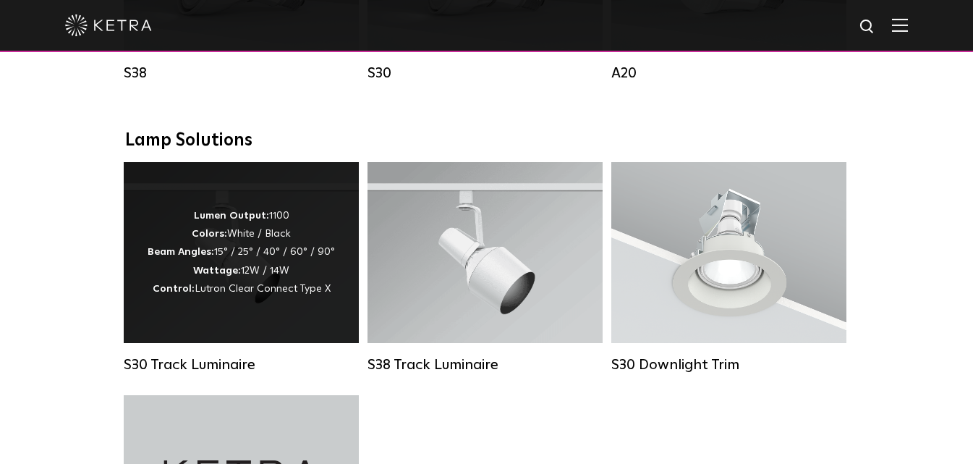 This screenshot has width=973, height=464. Describe the element at coordinates (728, 268) in the screenshot. I see `a: S30 Downlight Trim S30 Downlight Trim` at that location.